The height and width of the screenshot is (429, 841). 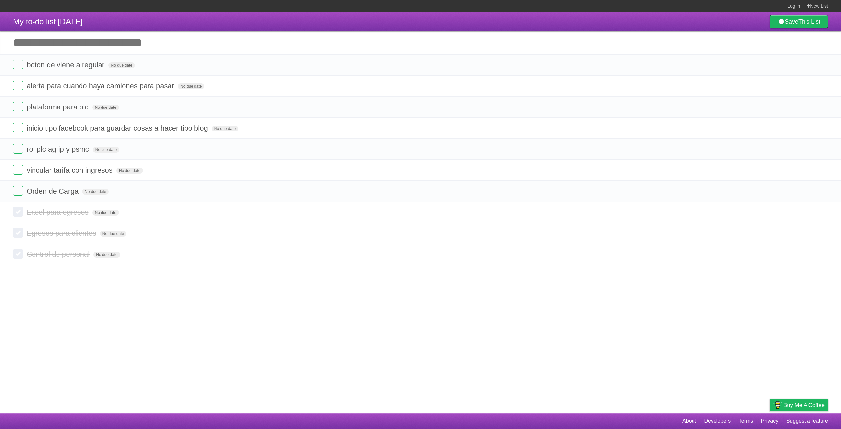 What do you see at coordinates (746, 421) in the screenshot?
I see `a: Terms` at bounding box center [746, 421].